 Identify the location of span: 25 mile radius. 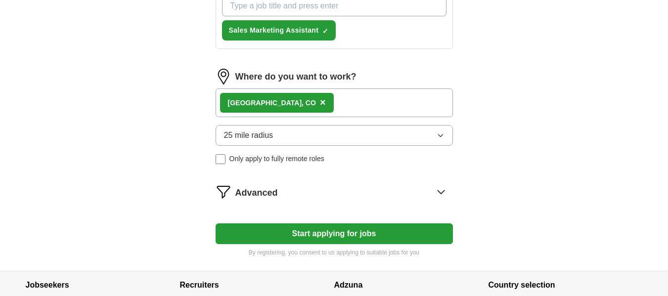
(249, 135).